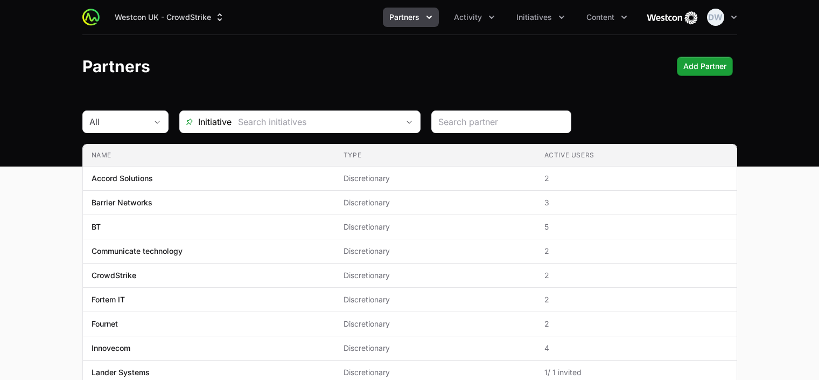 This screenshot has width=819, height=380. I want to click on span: Content, so click(601, 17).